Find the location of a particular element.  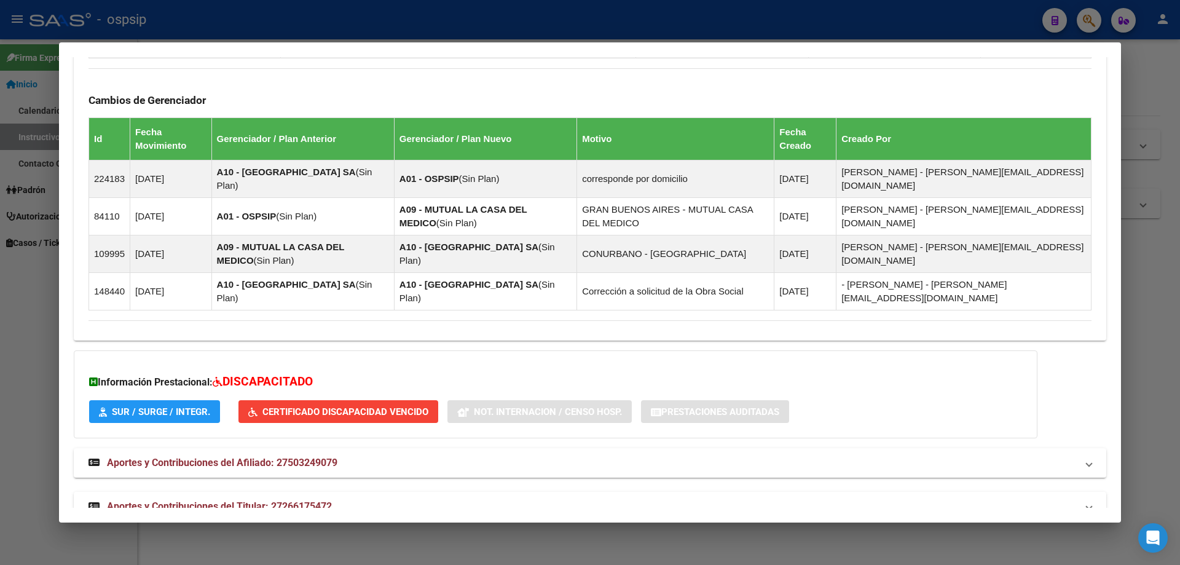

td: 148440 is located at coordinates (109, 291).